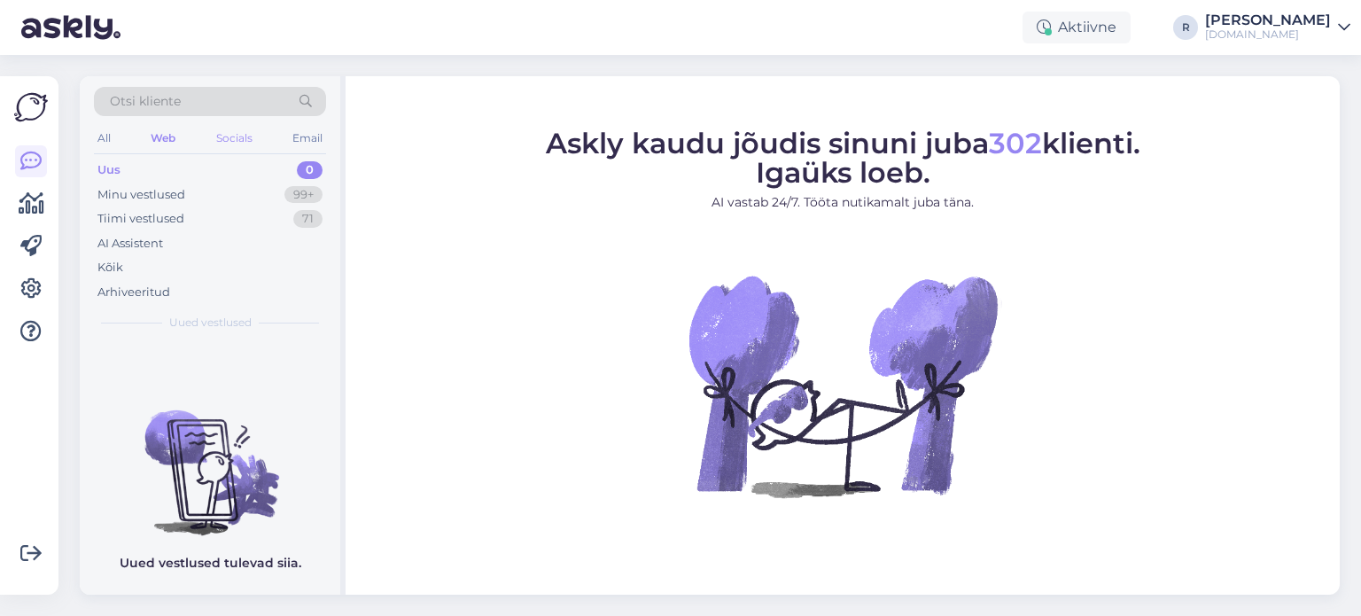 The image size is (1361, 616). I want to click on span: Uued vestlused, so click(210, 323).